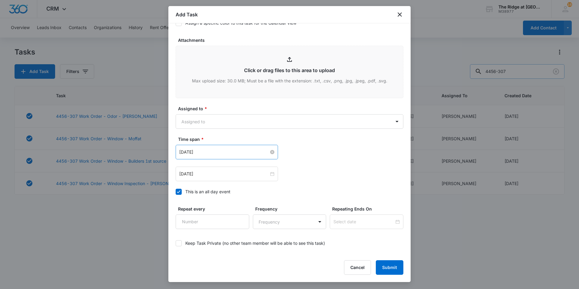 This screenshot has width=579, height=289. Describe the element at coordinates (212, 222) in the screenshot. I see `input: Number` at that location.